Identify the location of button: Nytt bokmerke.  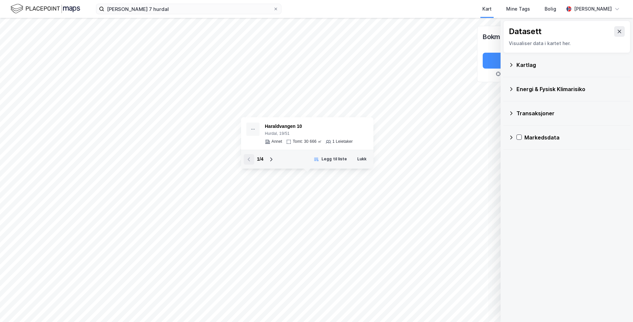
(530, 61).